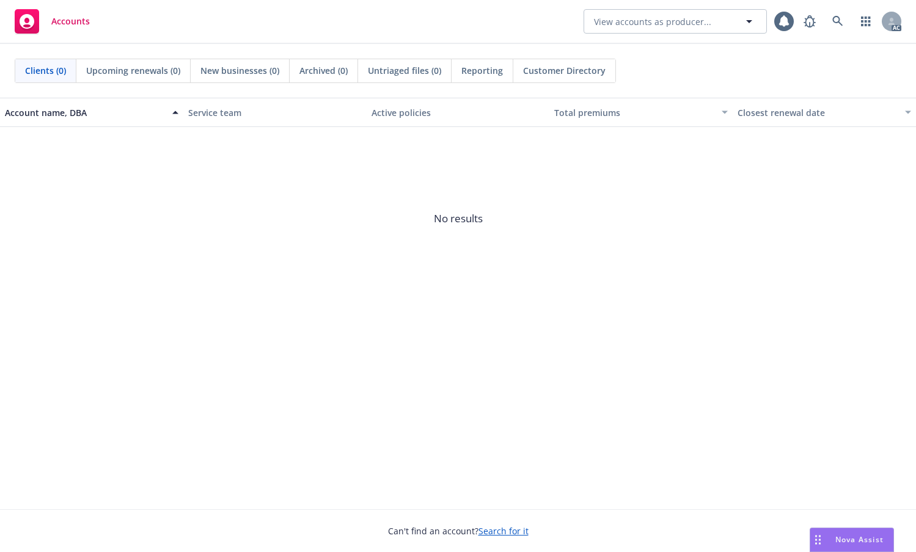 The width and height of the screenshot is (916, 552). I want to click on span: Can't find an account?, so click(458, 531).